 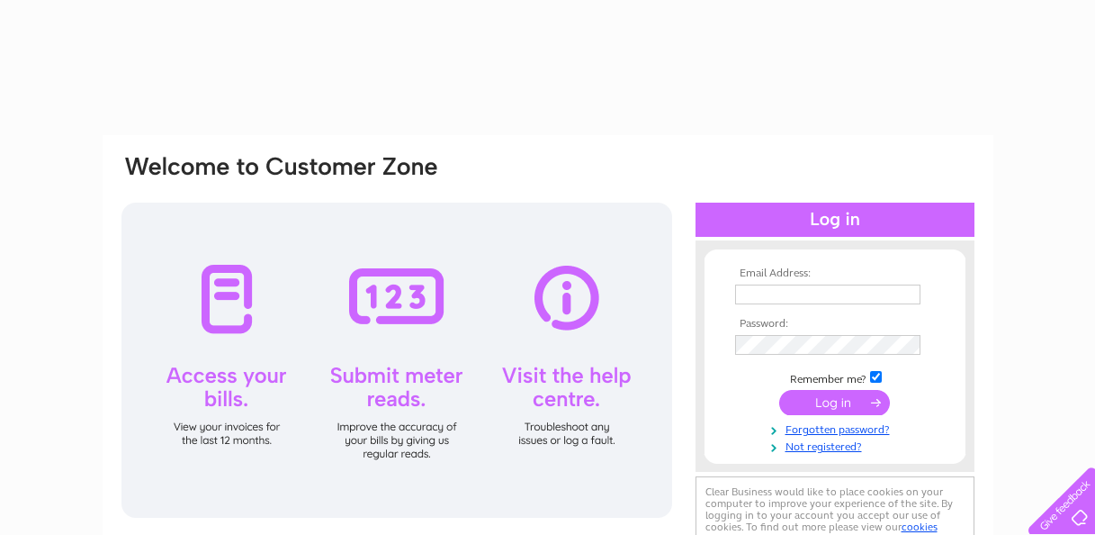 What do you see at coordinates (837, 445) in the screenshot?
I see `a: Not registered?` at bounding box center [837, 445].